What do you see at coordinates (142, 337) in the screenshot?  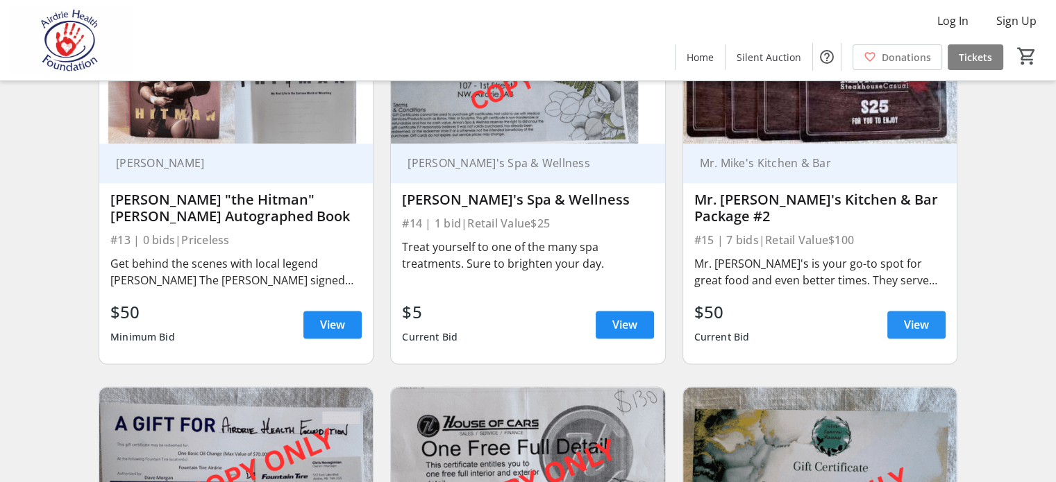 I see `div: Minimum Bid` at bounding box center [142, 337].